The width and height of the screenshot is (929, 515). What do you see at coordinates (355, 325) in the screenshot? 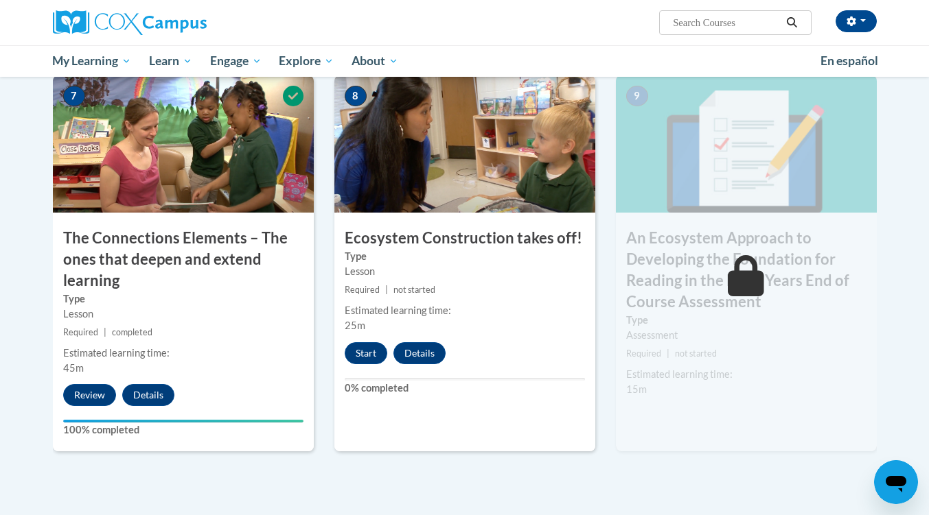
I see `span: 25m` at bounding box center [355, 325].